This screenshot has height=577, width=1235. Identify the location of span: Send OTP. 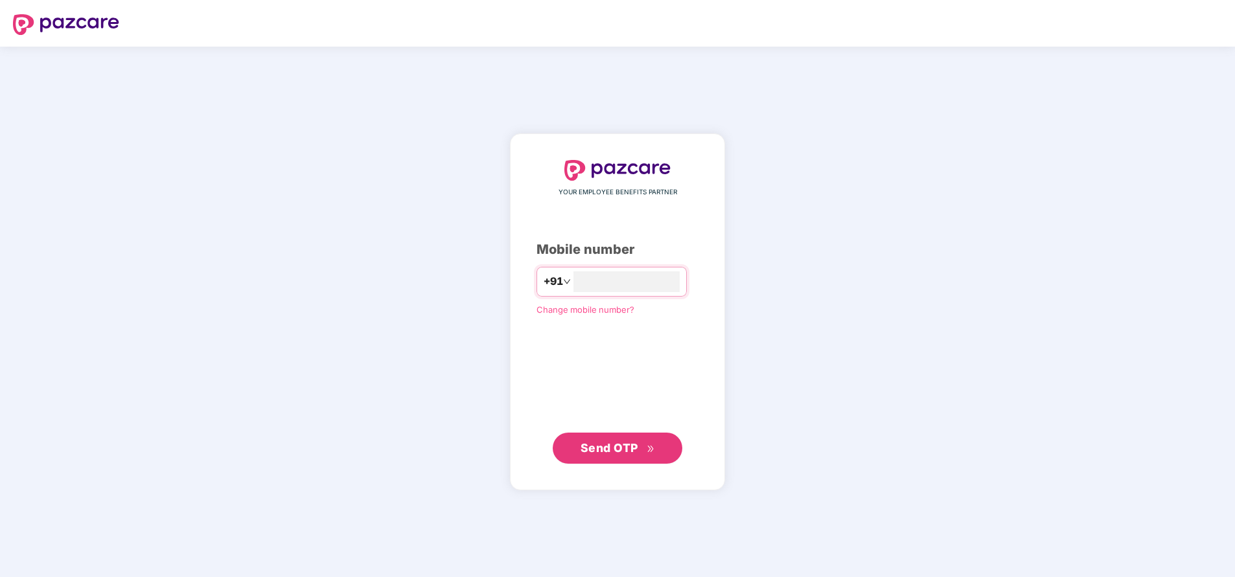
(609, 448).